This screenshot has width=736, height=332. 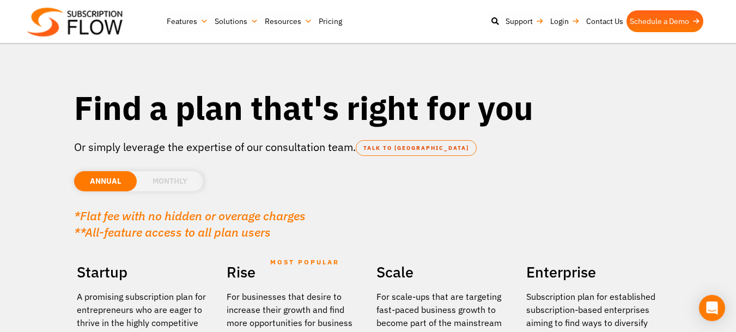 I want to click on li: MONTHLY, so click(x=170, y=181).